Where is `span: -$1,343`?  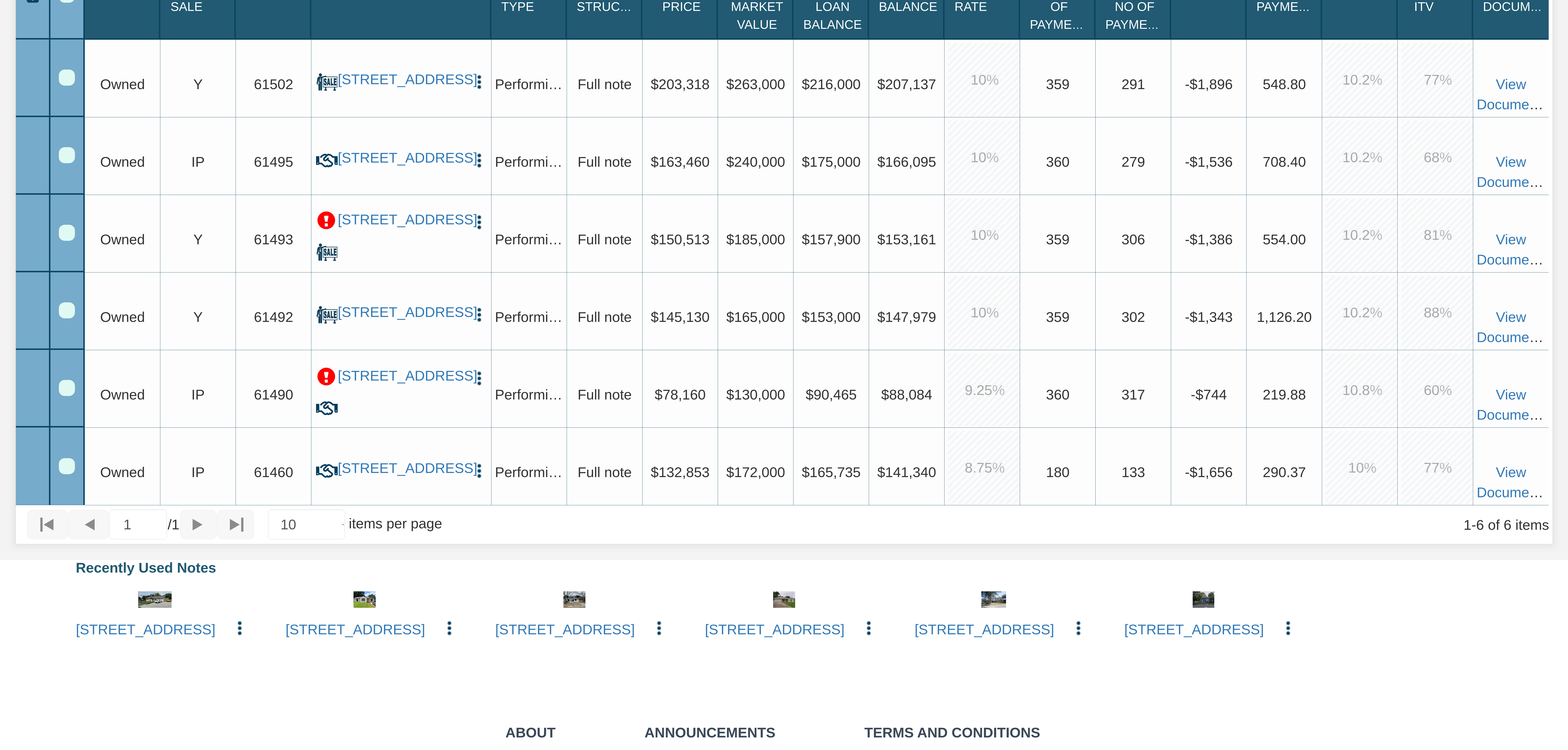 span: -$1,343 is located at coordinates (1209, 317).